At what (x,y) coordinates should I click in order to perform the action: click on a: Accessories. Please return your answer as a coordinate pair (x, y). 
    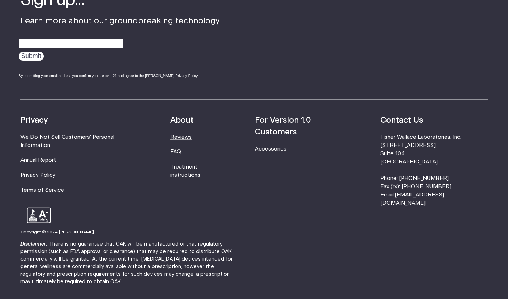
    Looking at the image, I should click on (271, 148).